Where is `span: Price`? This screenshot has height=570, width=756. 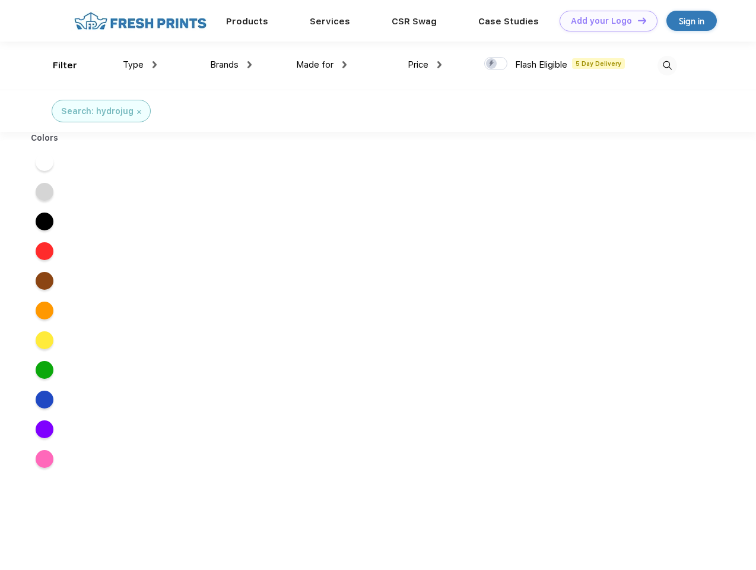
span: Price is located at coordinates (418, 65).